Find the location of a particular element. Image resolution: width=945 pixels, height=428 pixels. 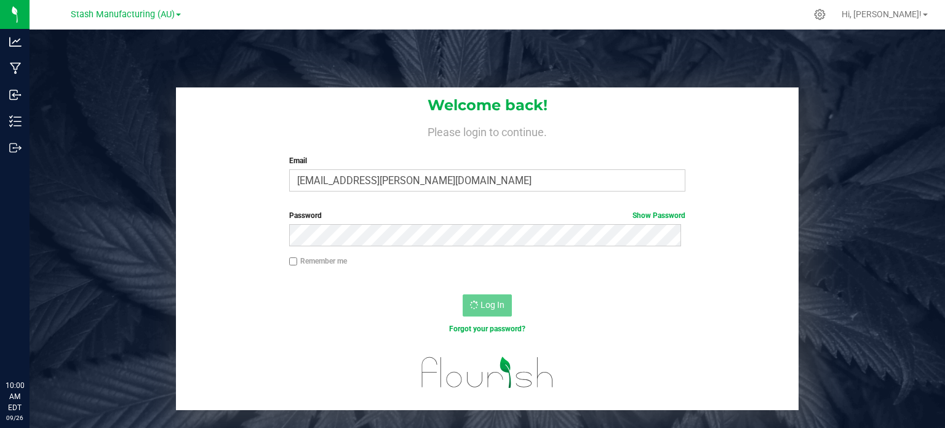

inline-svg: Manufacturing is located at coordinates (15, 68).